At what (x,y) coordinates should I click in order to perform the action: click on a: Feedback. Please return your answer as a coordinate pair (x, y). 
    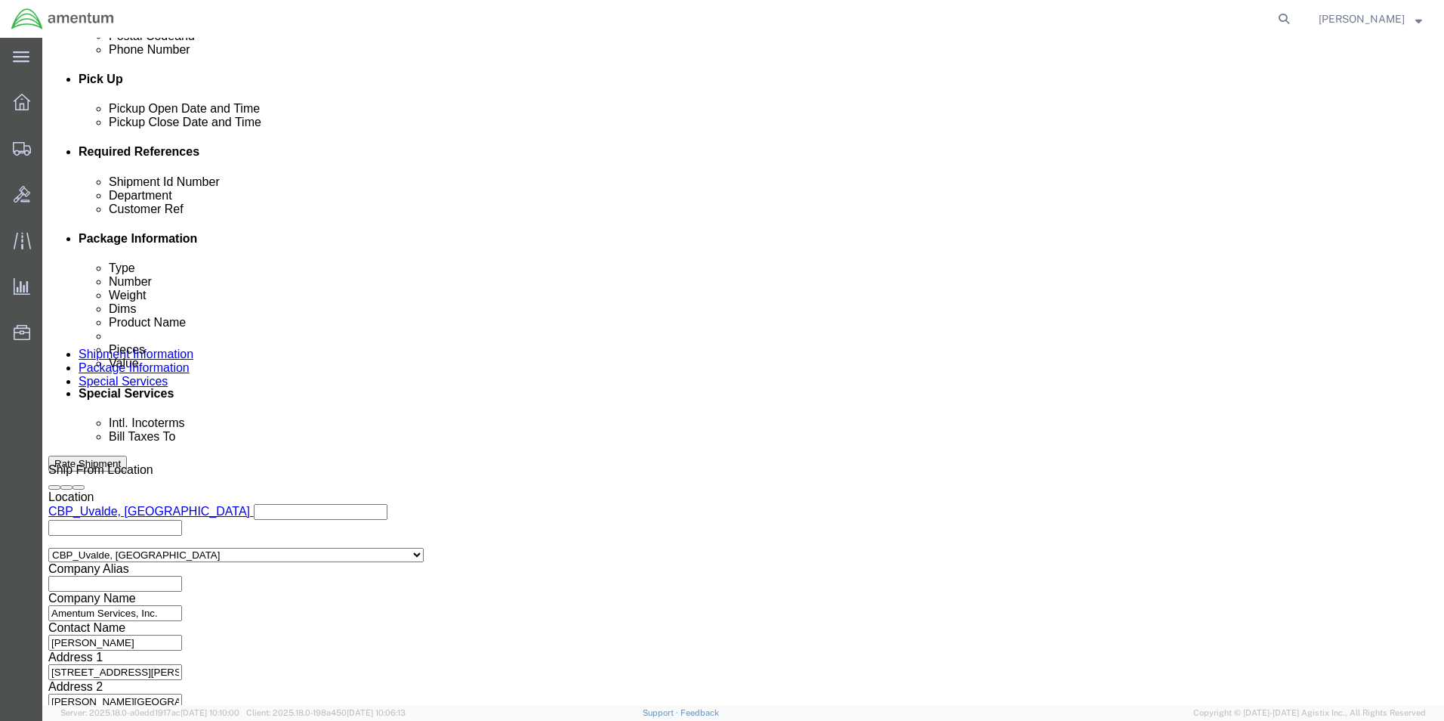
    Looking at the image, I should click on (699, 712).